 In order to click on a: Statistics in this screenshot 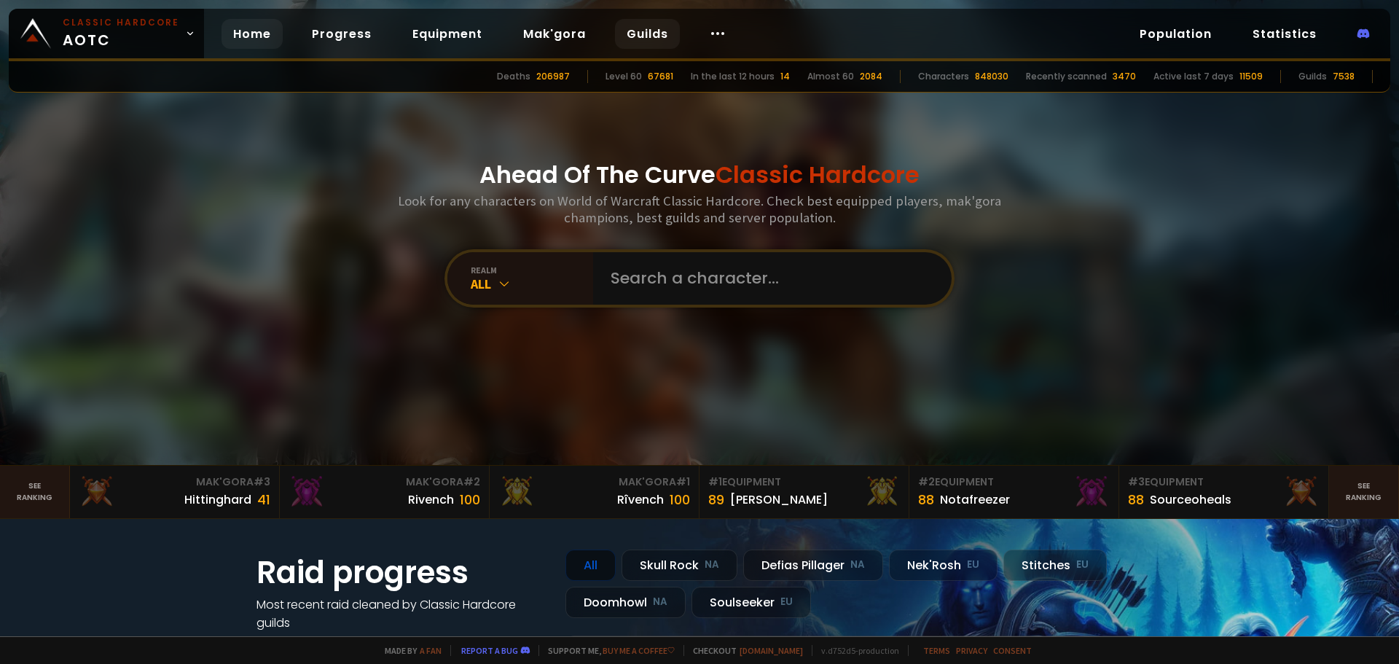, I will do `click(1285, 34)`.